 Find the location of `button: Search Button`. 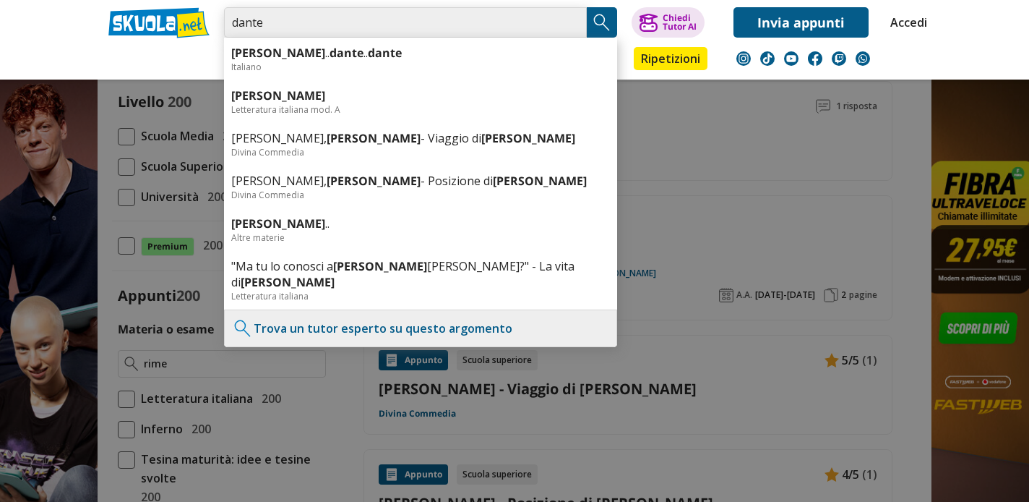

button: Search Button is located at coordinates (602, 22).